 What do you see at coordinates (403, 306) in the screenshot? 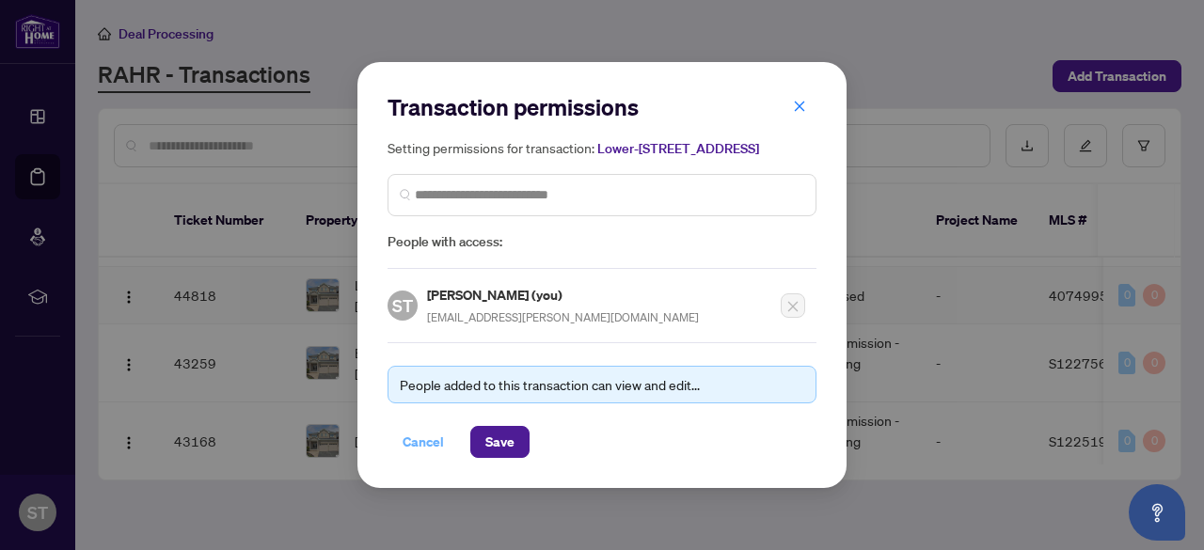
I see `span: ST` at bounding box center [403, 306].